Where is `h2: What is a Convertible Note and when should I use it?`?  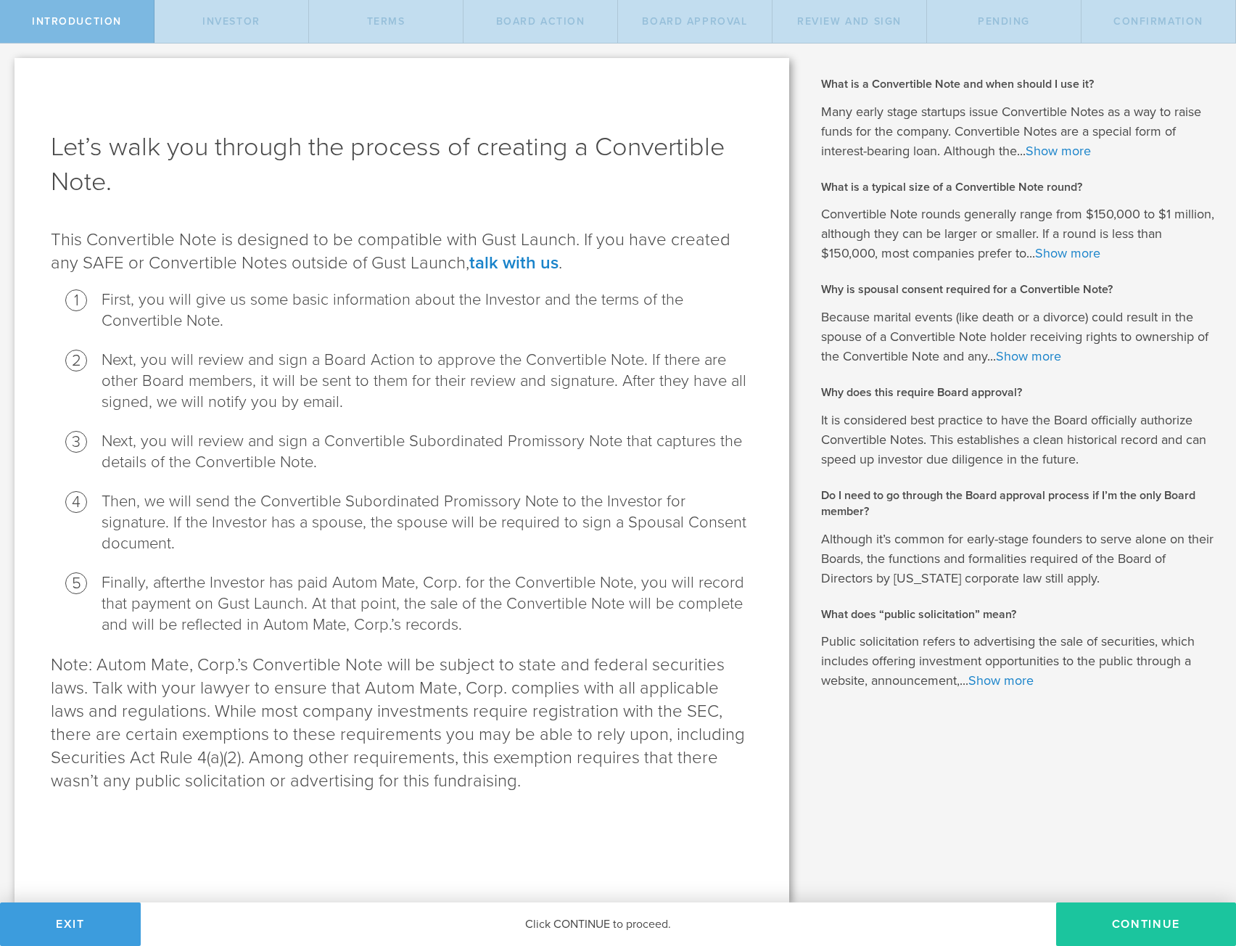 h2: What is a Convertible Note and when should I use it? is located at coordinates (1018, 84).